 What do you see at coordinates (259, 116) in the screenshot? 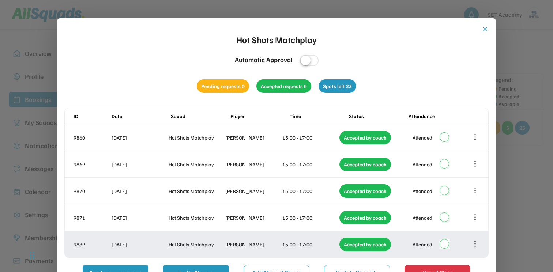
I see `div: Player` at bounding box center [259, 116].